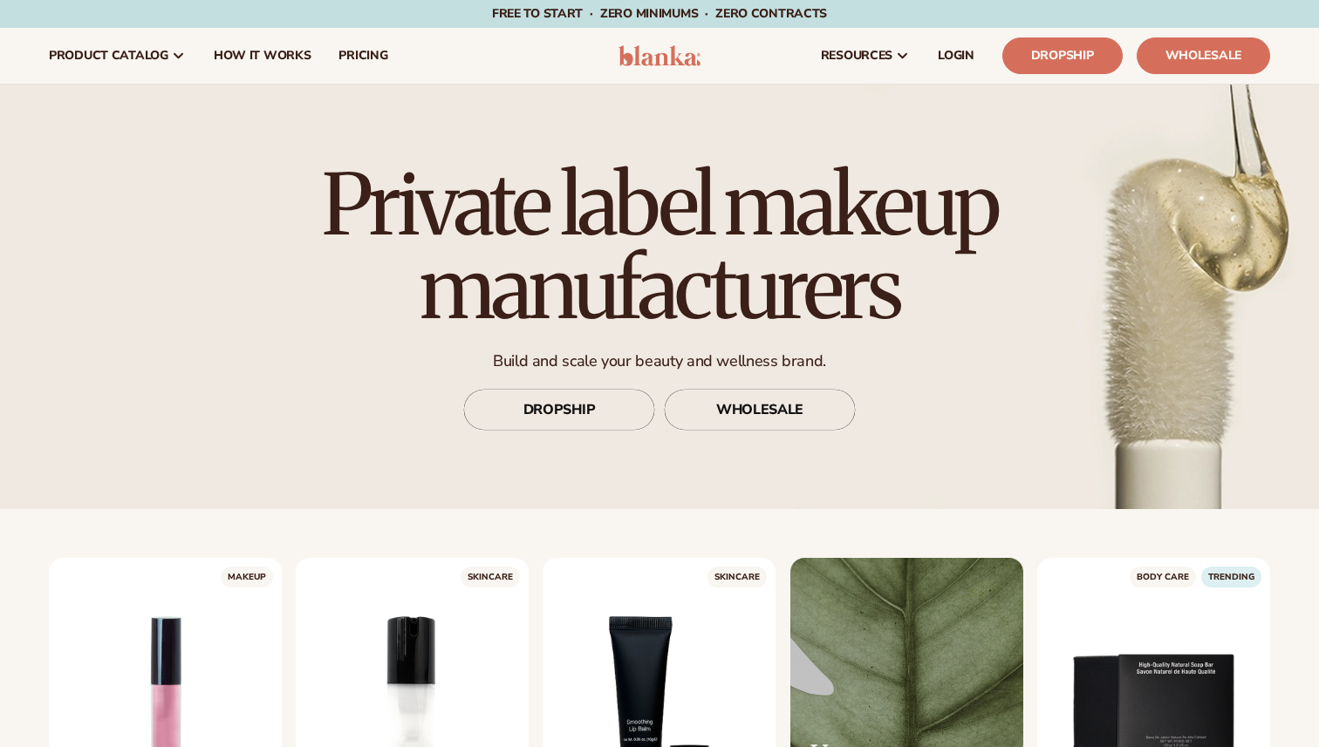 This screenshot has height=747, width=1319. Describe the element at coordinates (956, 56) in the screenshot. I see `span: LOGIN` at that location.